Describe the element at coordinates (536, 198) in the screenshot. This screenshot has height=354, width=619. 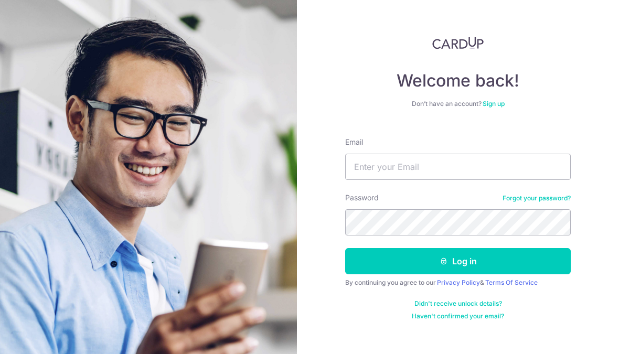
I see `a: Forgot your password?` at that location.